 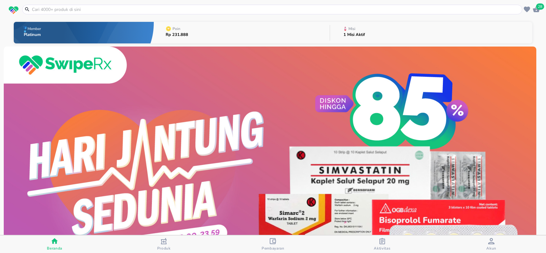 What do you see at coordinates (382, 244) in the screenshot?
I see `button: Aktivitas` at bounding box center [382, 244].